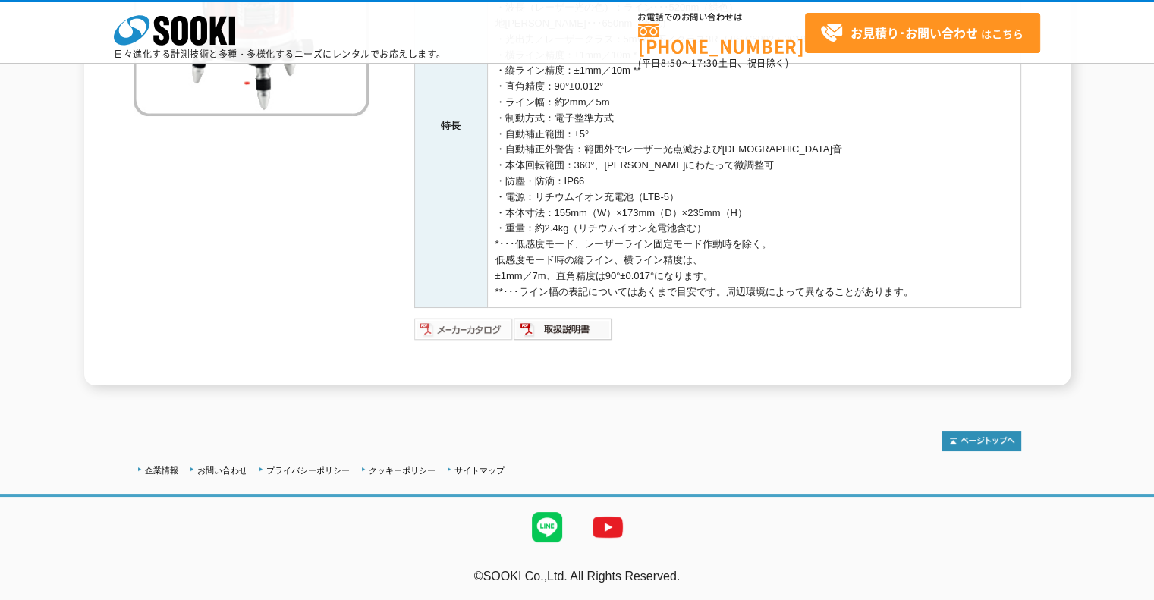  Describe the element at coordinates (1125, 592) in the screenshot. I see `a: テストMail` at that location.